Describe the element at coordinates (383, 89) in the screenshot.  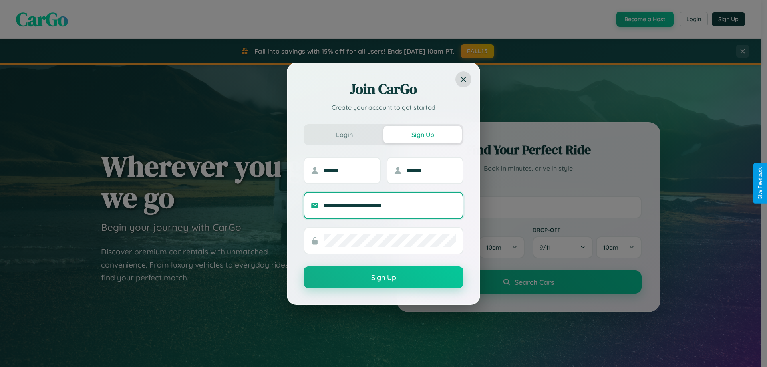
I see `h2: Join CarGo` at that location.